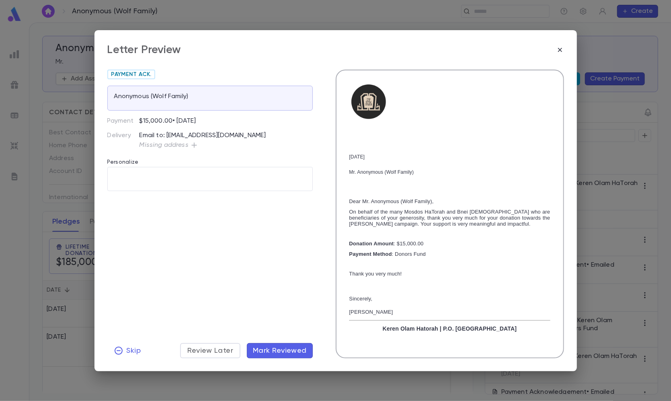 This screenshot has height=401, width=671. I want to click on div: Letter Preview, so click(144, 50).